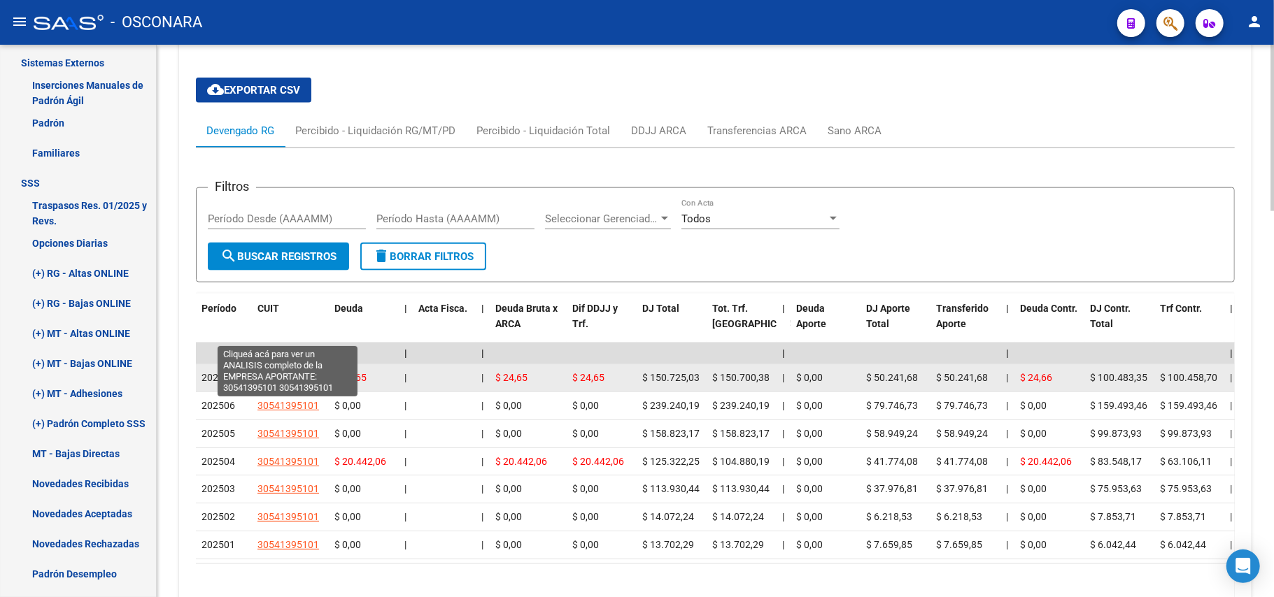 This screenshot has height=597, width=1274. What do you see at coordinates (511, 378) in the screenshot?
I see `span: $ 24,65` at bounding box center [511, 378].